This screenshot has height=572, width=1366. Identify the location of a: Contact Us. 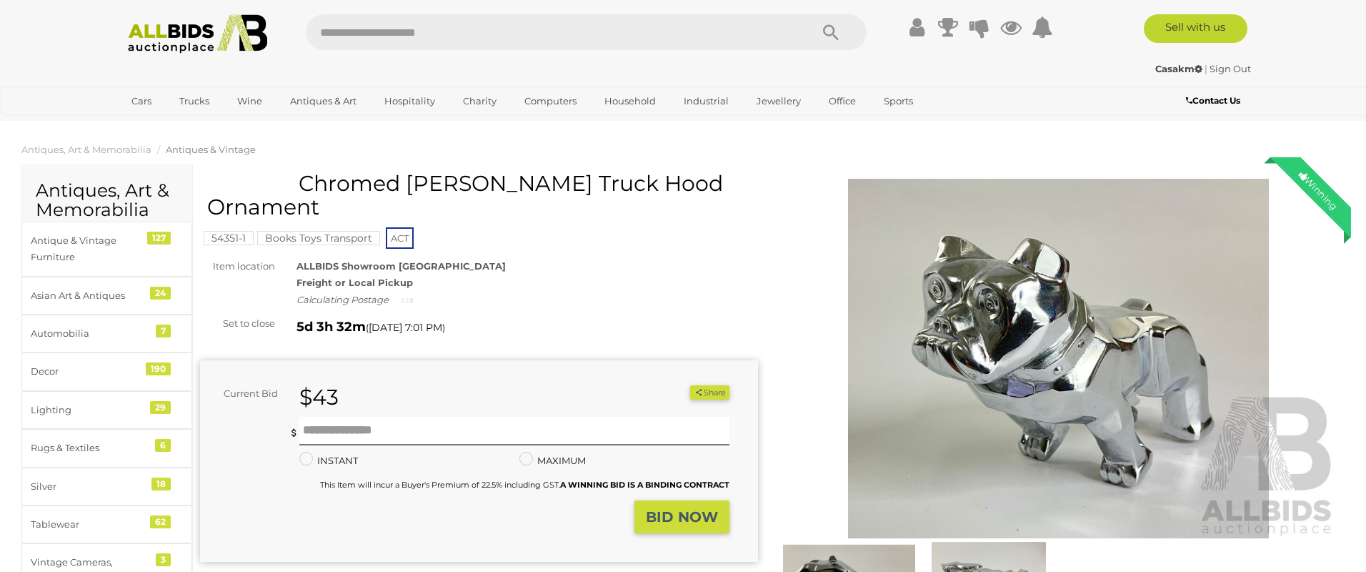
(1215, 101).